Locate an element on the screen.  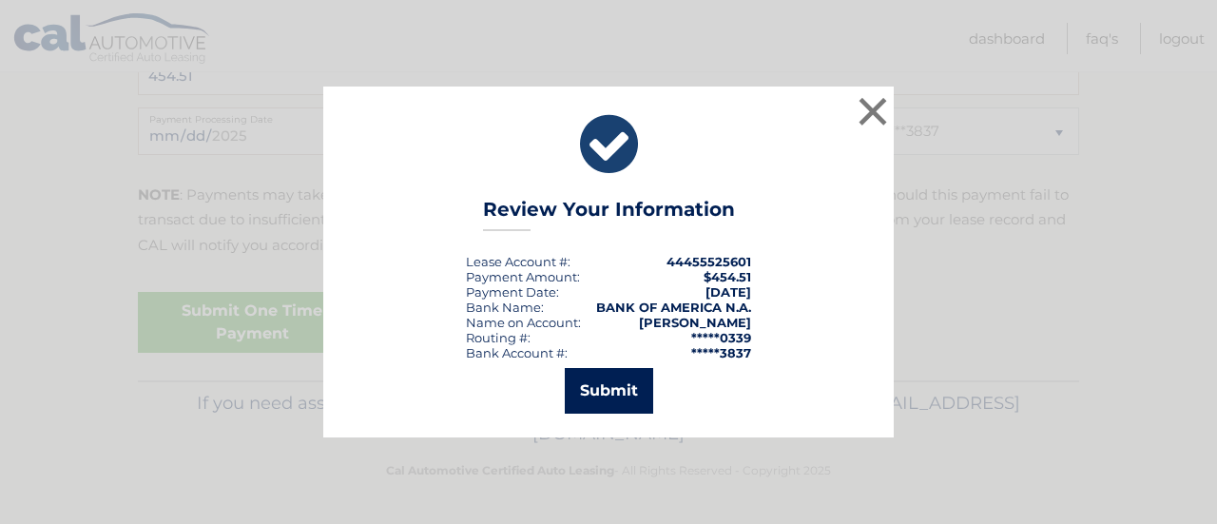
div: Bank Account #: is located at coordinates (516, 353).